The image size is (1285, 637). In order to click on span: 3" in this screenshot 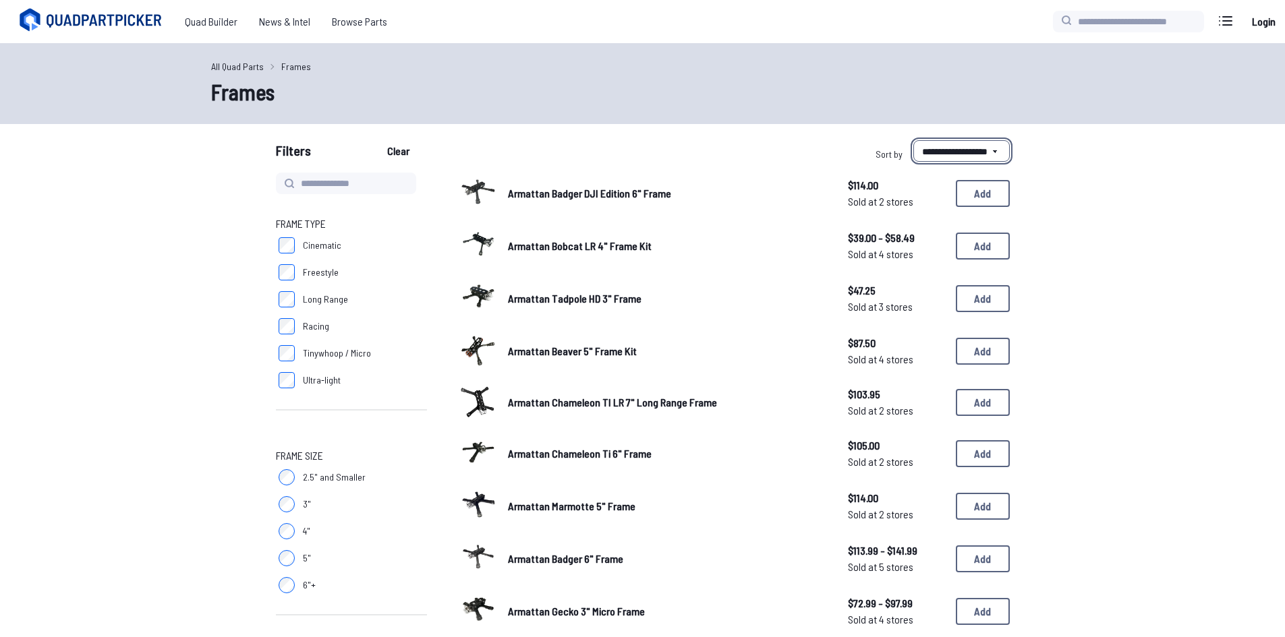, I will do `click(307, 505)`.